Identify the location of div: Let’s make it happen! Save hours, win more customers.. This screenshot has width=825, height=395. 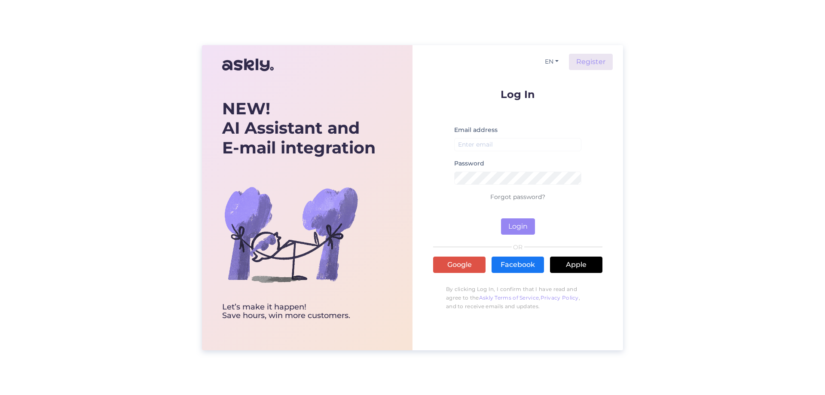
(298, 311).